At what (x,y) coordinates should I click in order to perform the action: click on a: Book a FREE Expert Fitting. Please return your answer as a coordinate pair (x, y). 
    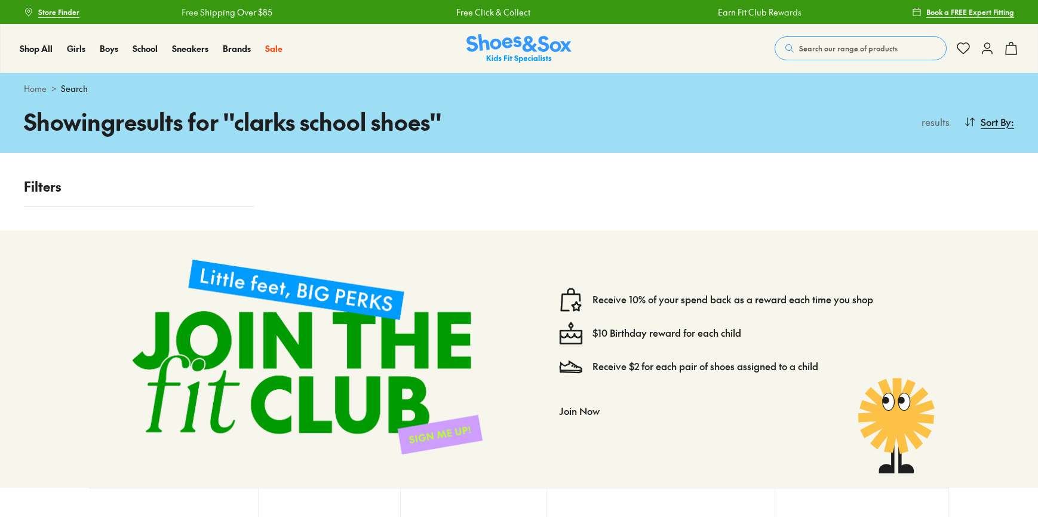
    Looking at the image, I should click on (963, 12).